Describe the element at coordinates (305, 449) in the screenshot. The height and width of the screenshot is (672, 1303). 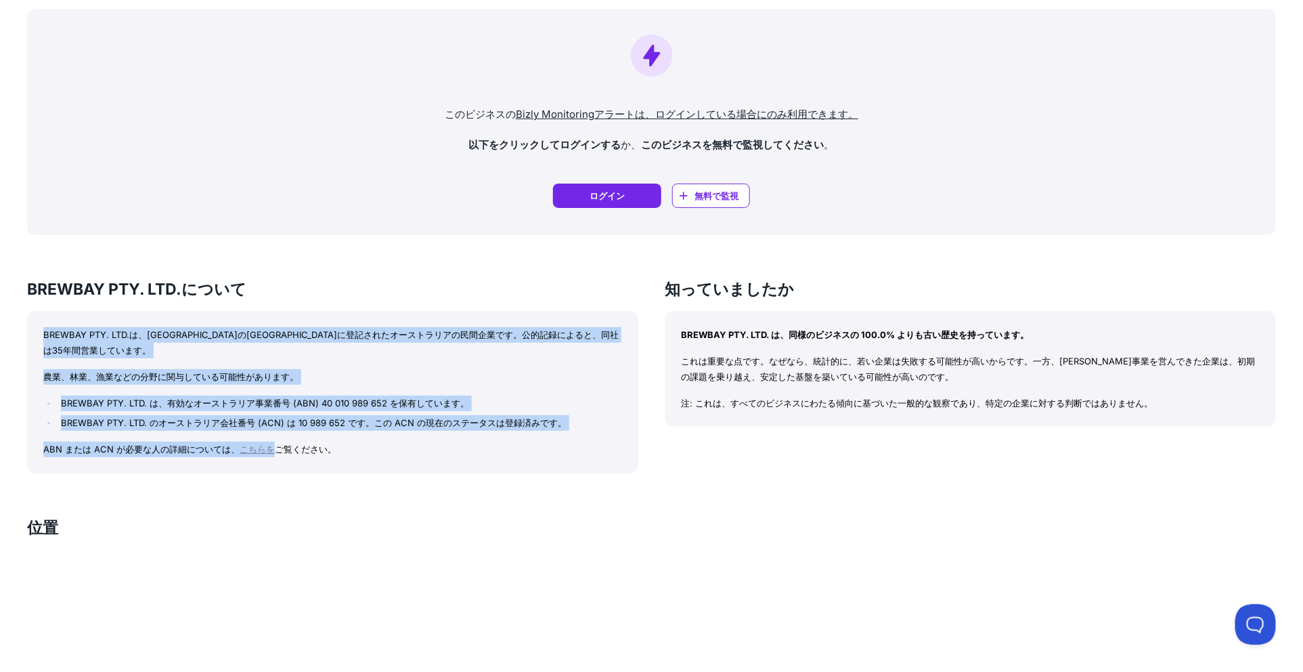
I see `font: ご覧ください。` at that location.